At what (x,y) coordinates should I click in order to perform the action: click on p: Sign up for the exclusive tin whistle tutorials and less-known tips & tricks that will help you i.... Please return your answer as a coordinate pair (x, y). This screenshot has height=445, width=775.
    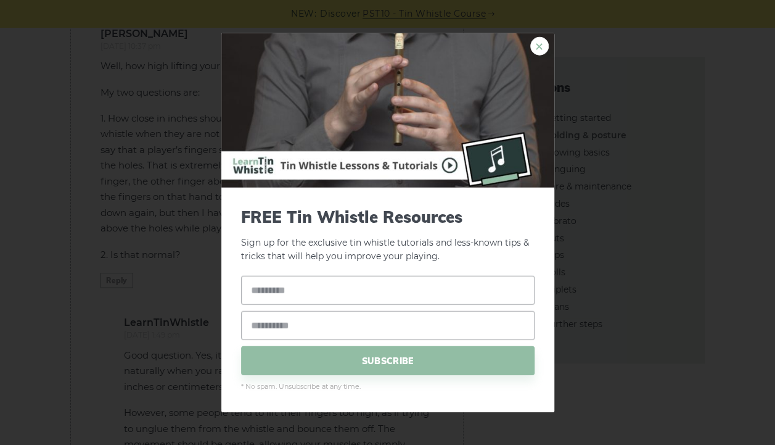
    Looking at the image, I should click on (388, 235).